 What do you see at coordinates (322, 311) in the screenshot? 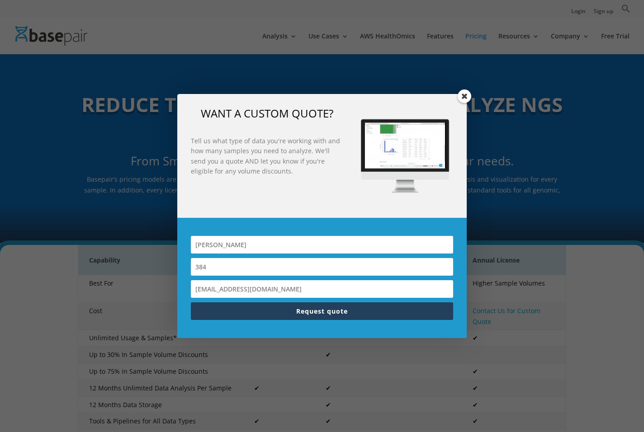
I see `span: Request quote` at bounding box center [322, 311].